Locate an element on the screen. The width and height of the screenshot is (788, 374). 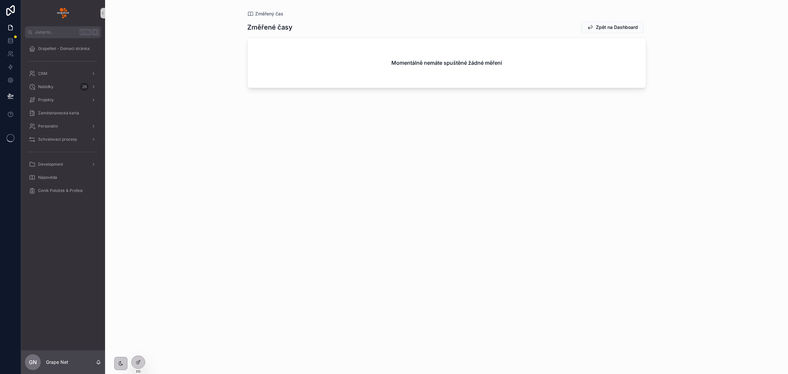
a: Změřený čas is located at coordinates (265, 14).